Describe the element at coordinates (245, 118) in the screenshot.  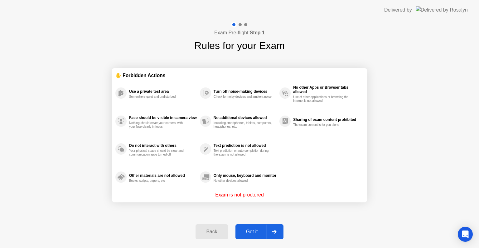
I see `div: No additional devices allowed` at that location.